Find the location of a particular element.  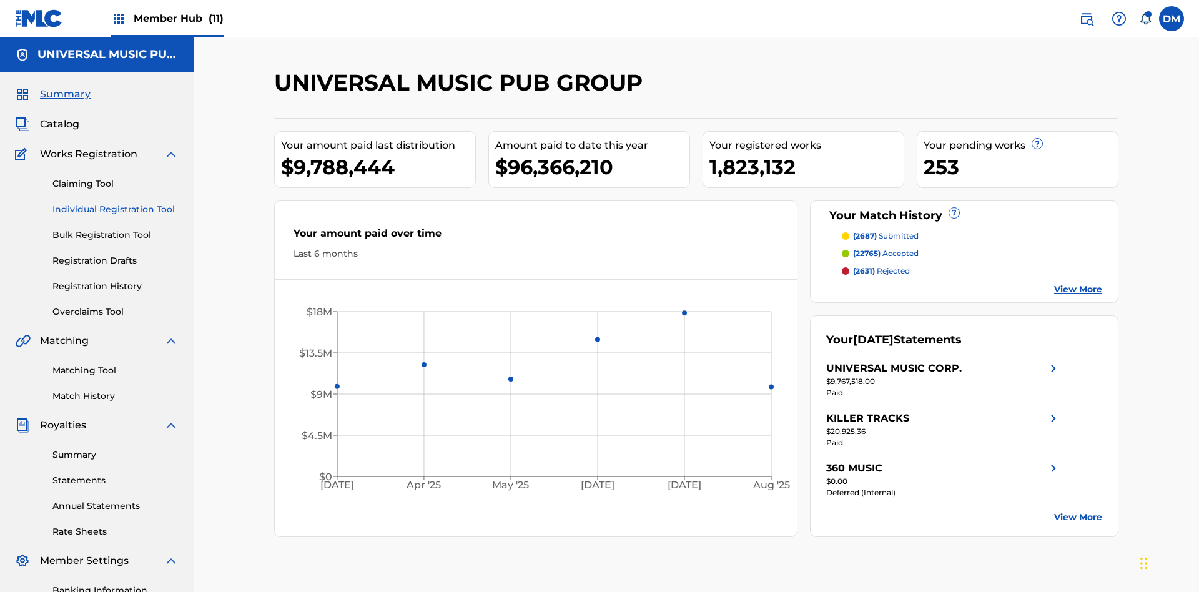

tspan: $18M is located at coordinates (319, 312).